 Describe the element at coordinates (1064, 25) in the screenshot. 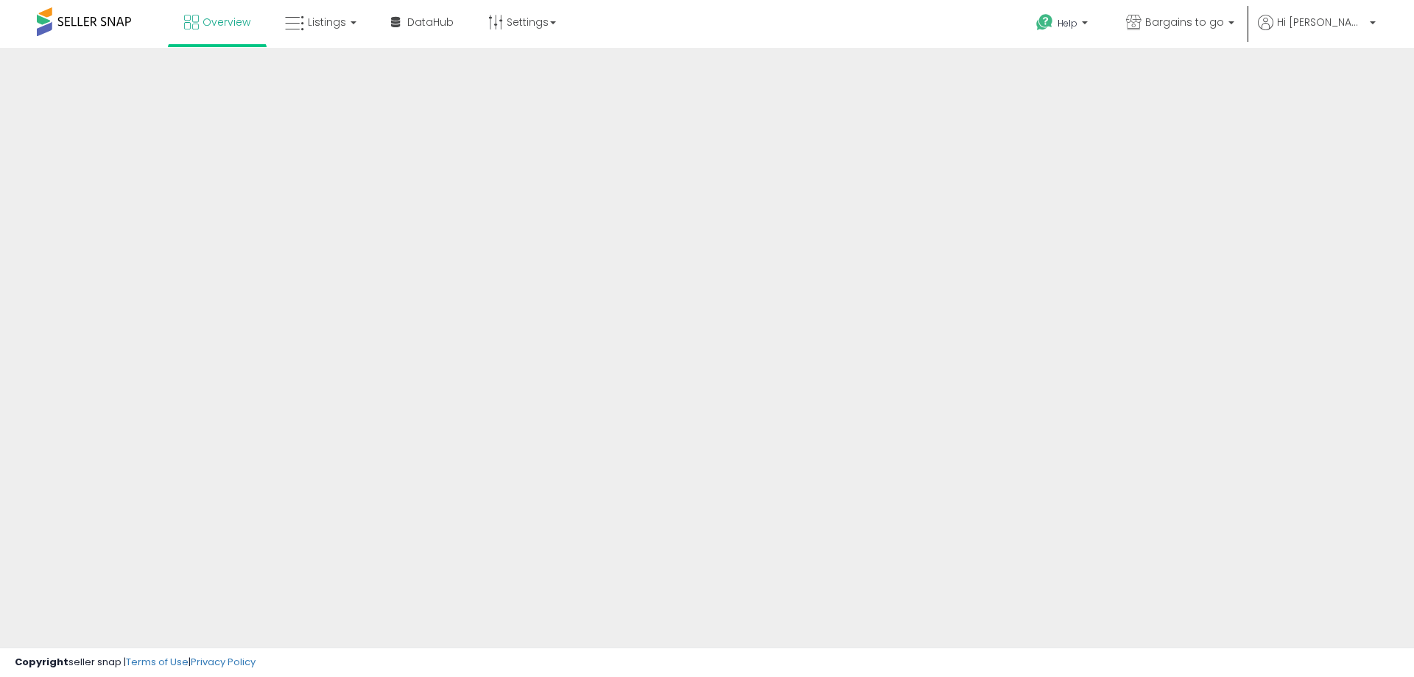

I see `a: Help` at that location.